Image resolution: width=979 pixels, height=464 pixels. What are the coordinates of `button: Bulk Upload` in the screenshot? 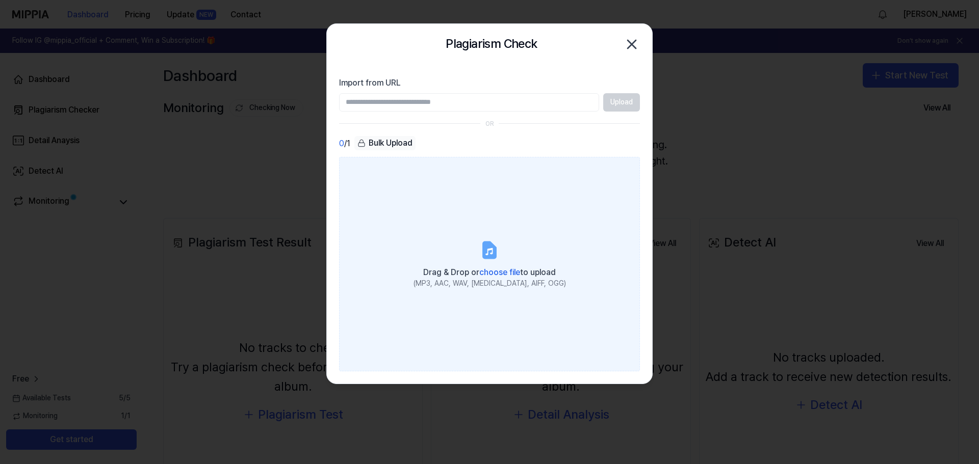 It's located at (385, 143).